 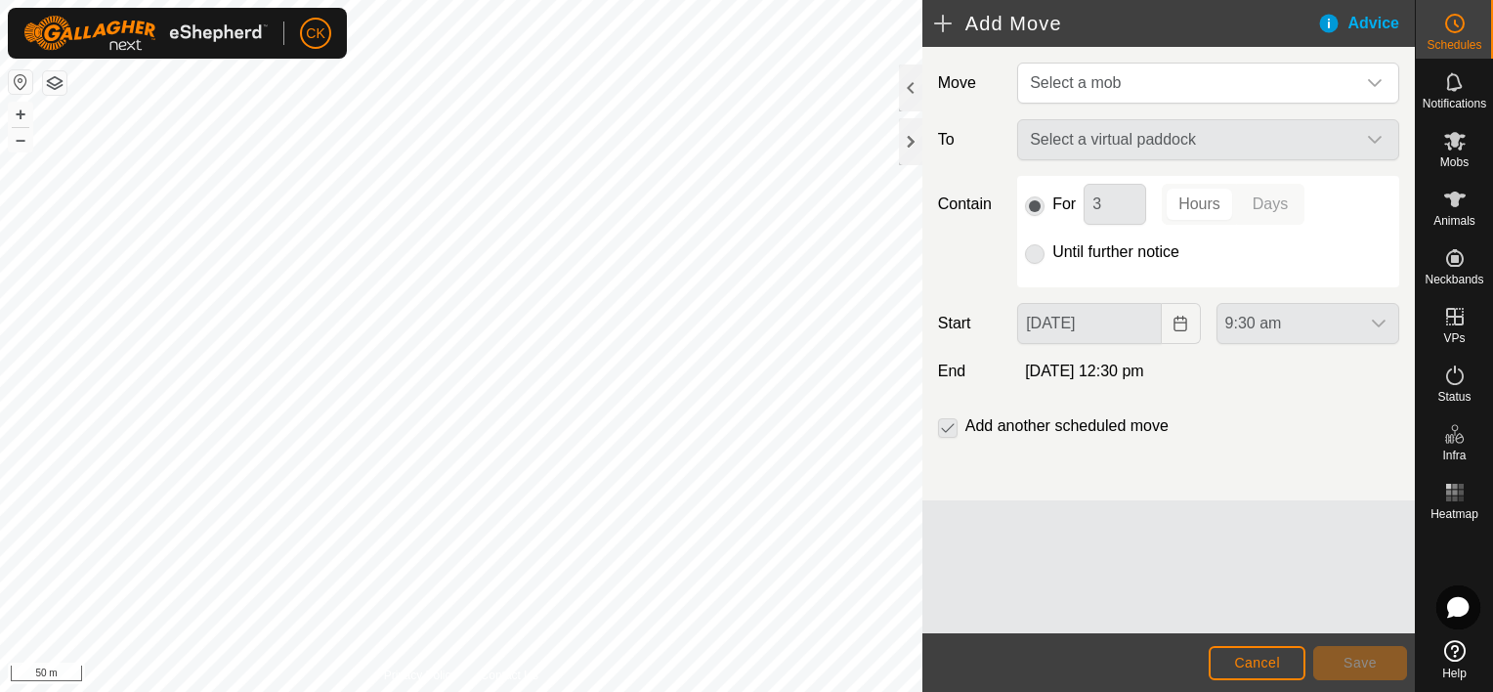 I want to click on label: Move, so click(x=970, y=83).